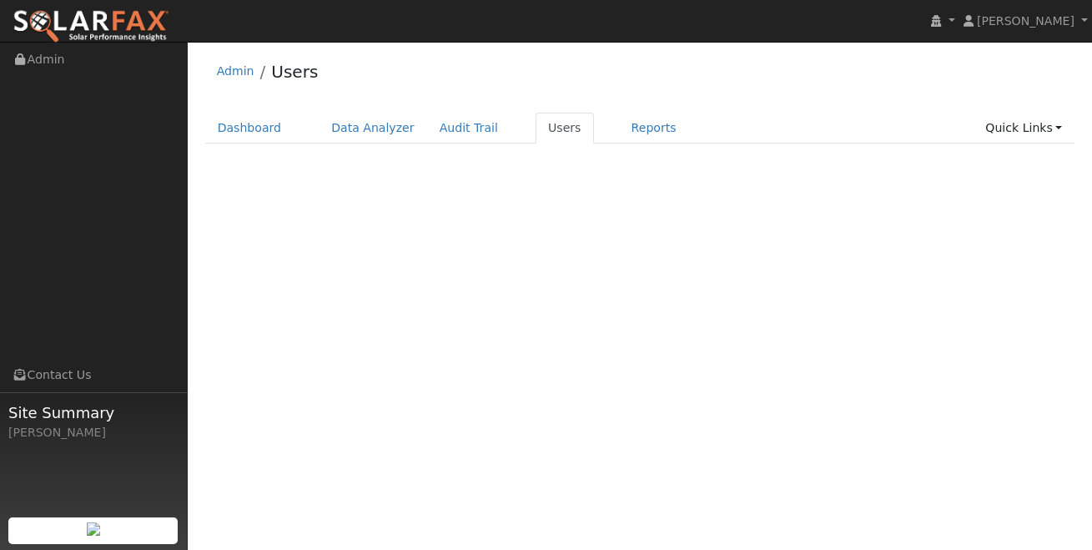 The width and height of the screenshot is (1092, 550). What do you see at coordinates (469, 128) in the screenshot?
I see `a: Audit Trail` at bounding box center [469, 128].